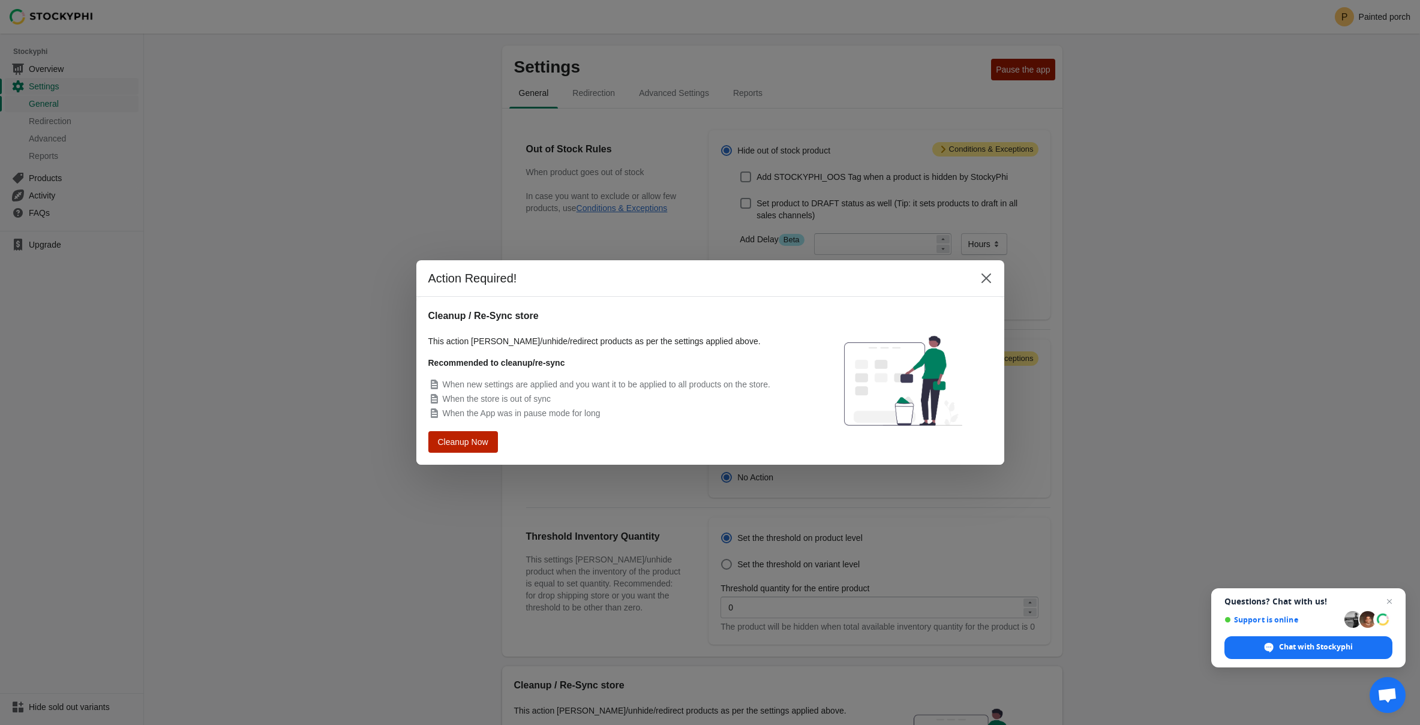 This screenshot has width=1420, height=725. I want to click on span: Support is online, so click(1282, 620).